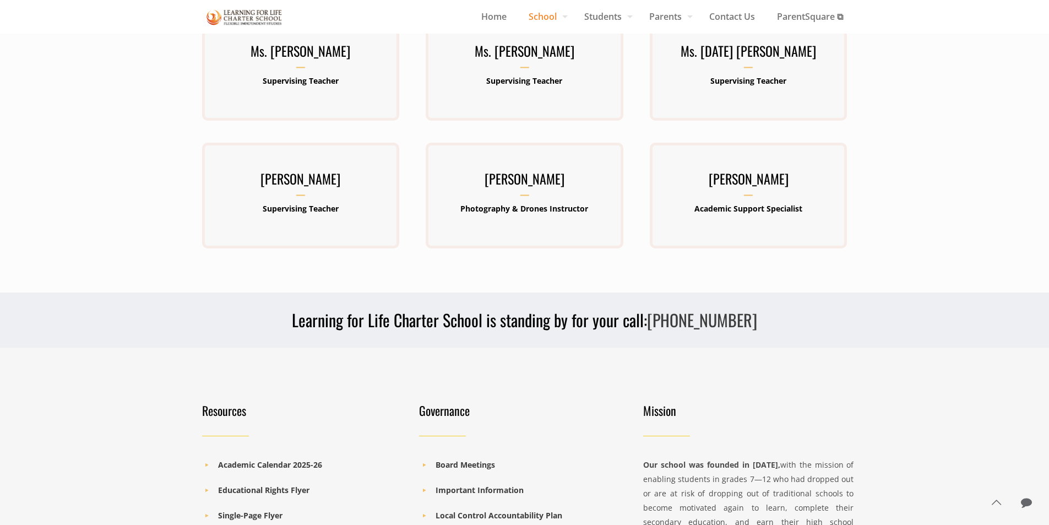 This screenshot has height=525, width=1049. Describe the element at coordinates (996, 502) in the screenshot. I see `a: Back to top icon` at that location.